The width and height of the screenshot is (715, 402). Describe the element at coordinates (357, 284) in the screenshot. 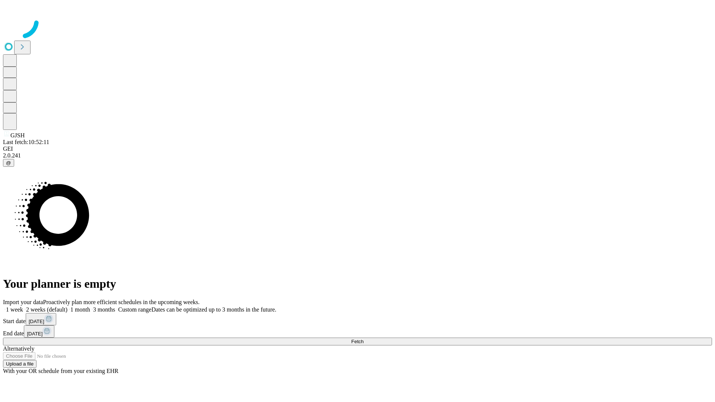

I see `h1: Your planner is empty` at that location.